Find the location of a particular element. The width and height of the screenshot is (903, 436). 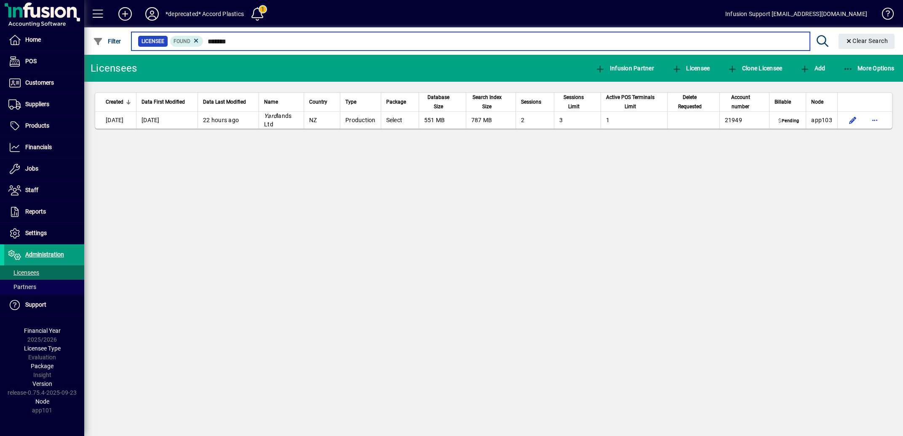

span: Partners is located at coordinates (22, 287).